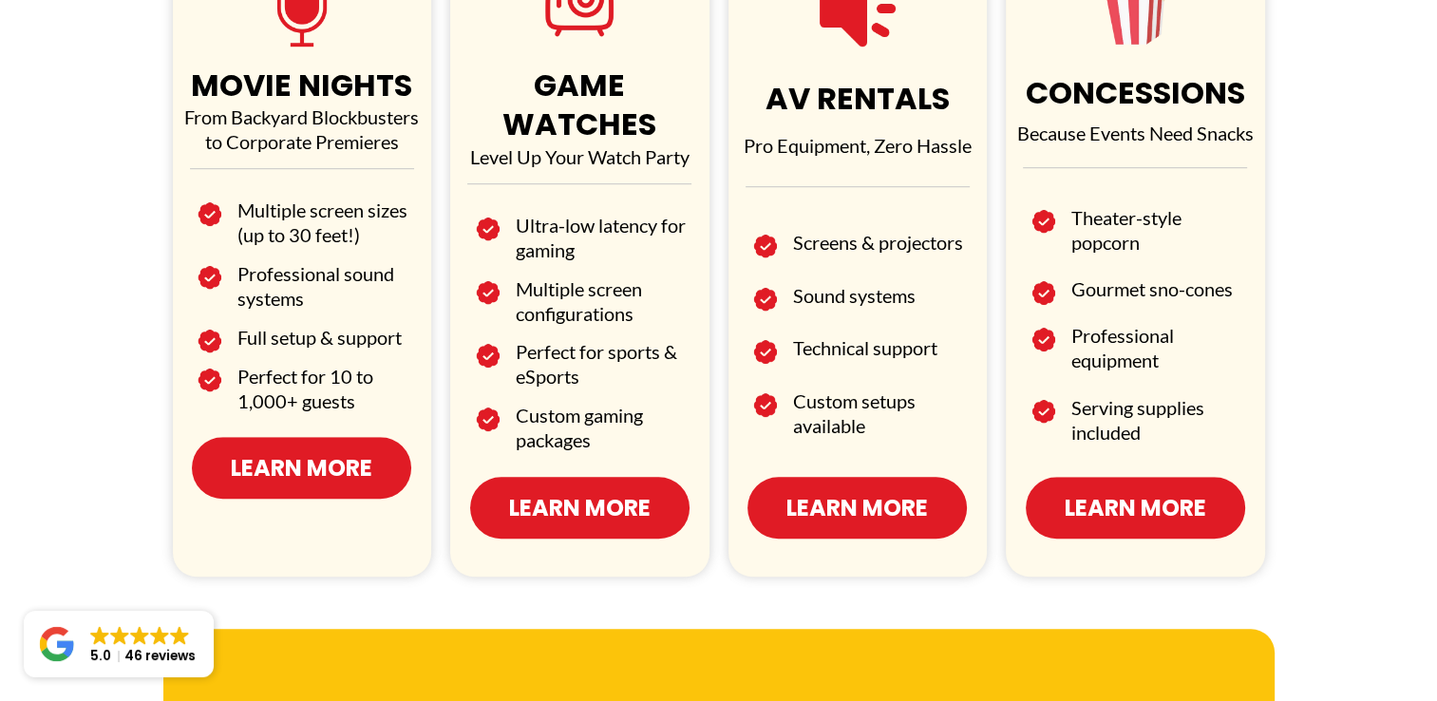 The height and width of the screenshot is (701, 1437). Describe the element at coordinates (881, 295) in the screenshot. I see `h2: Sound systems` at that location.